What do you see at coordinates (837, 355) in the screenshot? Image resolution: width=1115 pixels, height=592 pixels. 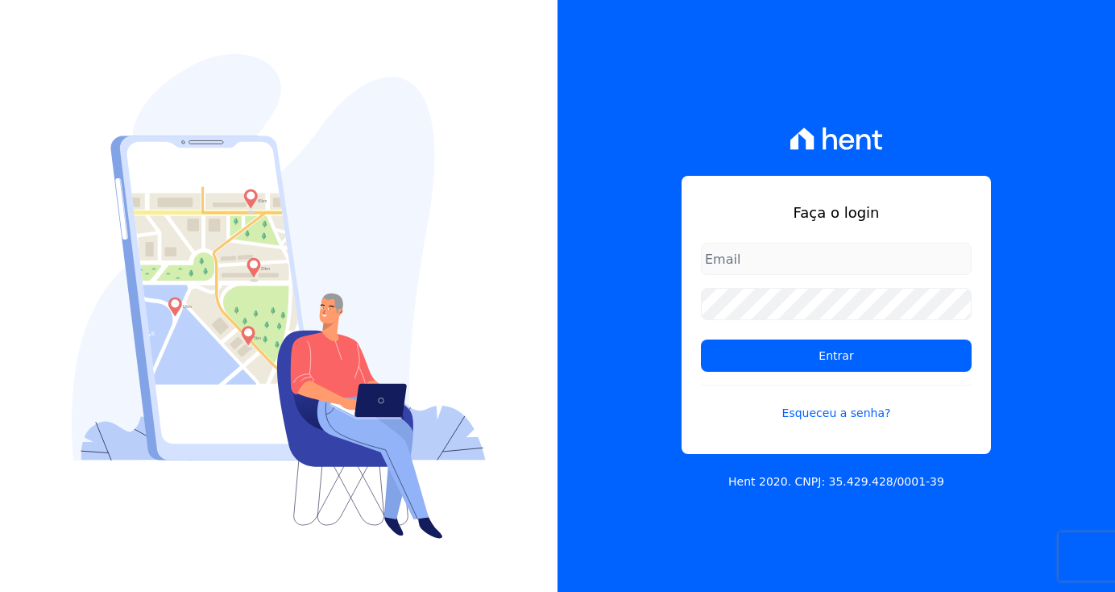 I see `input: Entrar` at bounding box center [837, 355].